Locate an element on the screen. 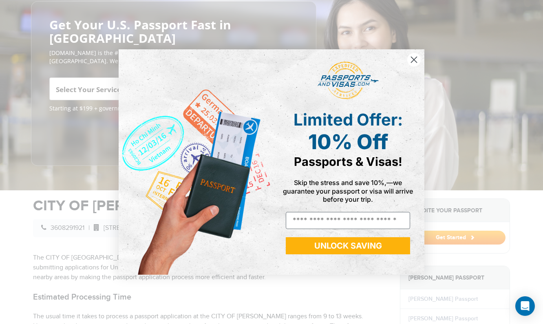  div: Open Intercom Messenger is located at coordinates (525, 306).